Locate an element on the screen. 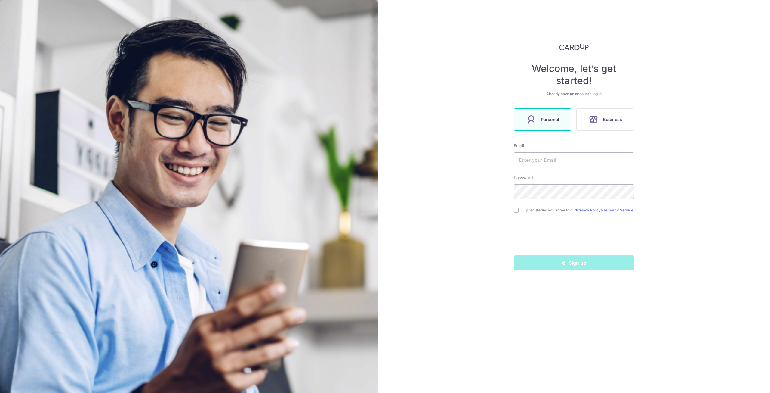 This screenshot has height=393, width=770. div: Already have an account? is located at coordinates (574, 94).